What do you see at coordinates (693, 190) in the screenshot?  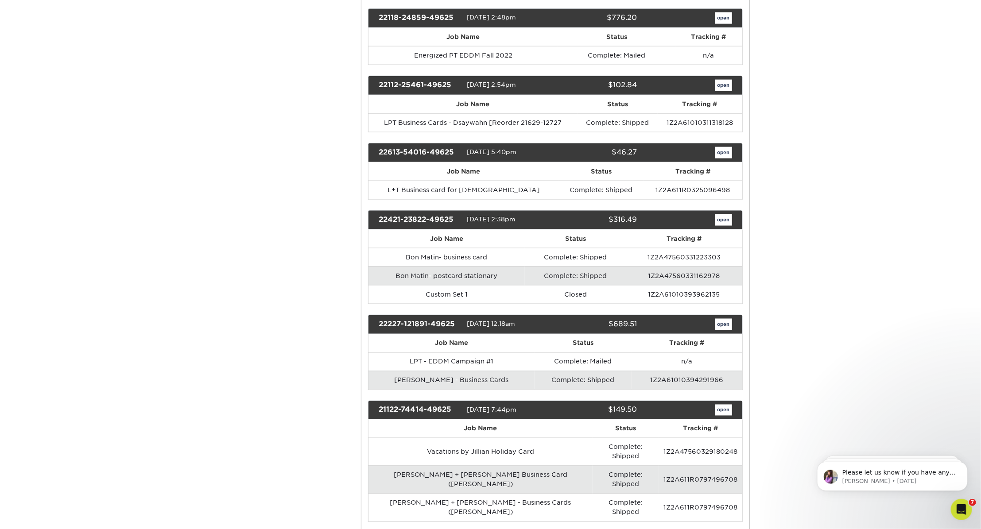 I see `td: 1Z2A611R0325096498` at bounding box center [693, 190].